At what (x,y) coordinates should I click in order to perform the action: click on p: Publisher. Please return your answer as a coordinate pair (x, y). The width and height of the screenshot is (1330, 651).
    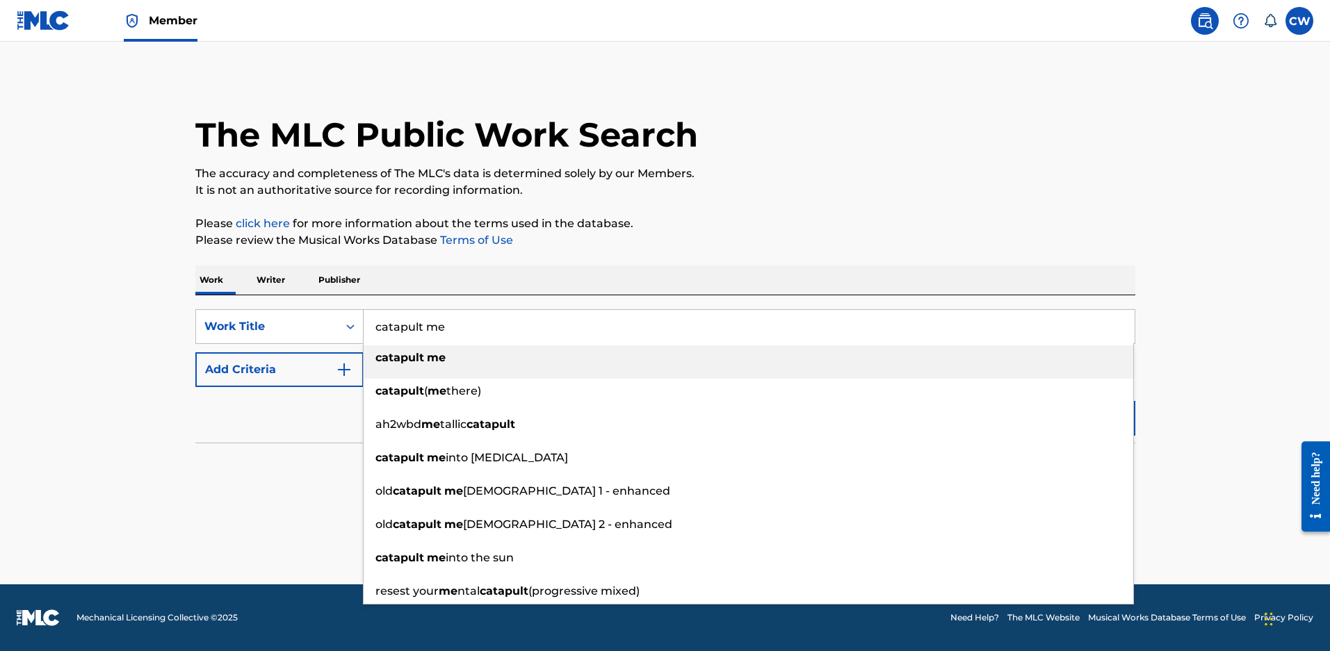
    Looking at the image, I should click on (339, 280).